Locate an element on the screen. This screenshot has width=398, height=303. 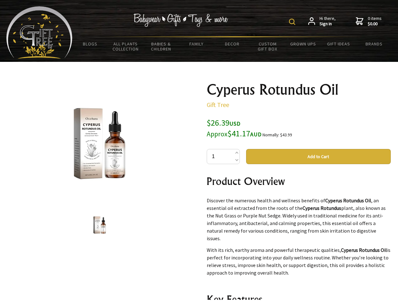
a: All Plants Collection is located at coordinates (126, 46).